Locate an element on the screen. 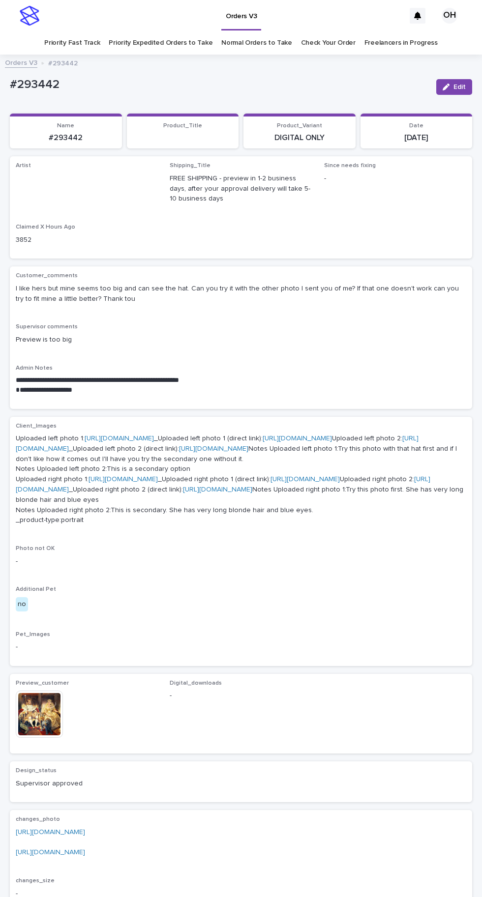 This screenshot has width=482, height=897. p: DIGITAL ONLY is located at coordinates (299, 138).